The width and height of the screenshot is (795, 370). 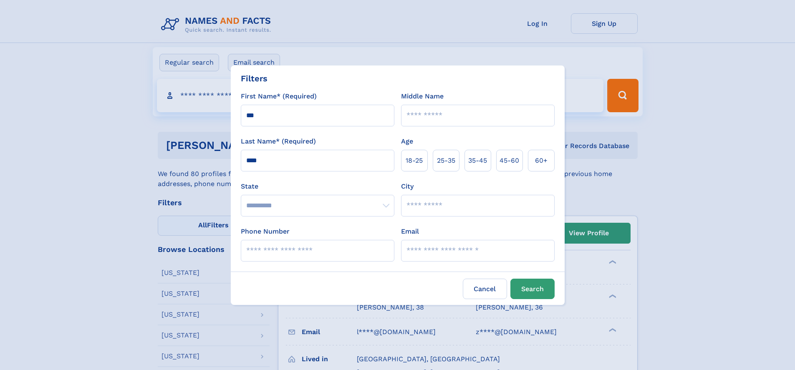 What do you see at coordinates (541, 161) in the screenshot?
I see `span: 60+` at bounding box center [541, 161].